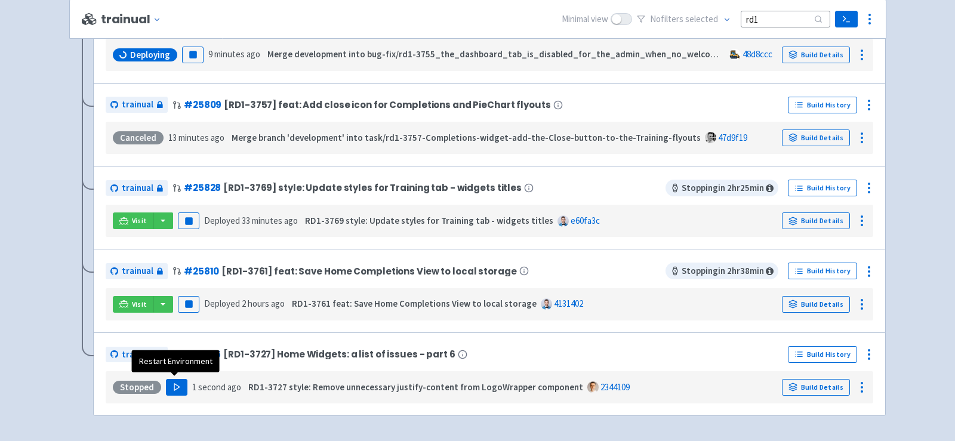 The width and height of the screenshot is (955, 441). Describe the element at coordinates (202, 187) in the screenshot. I see `a: #25828` at that location.